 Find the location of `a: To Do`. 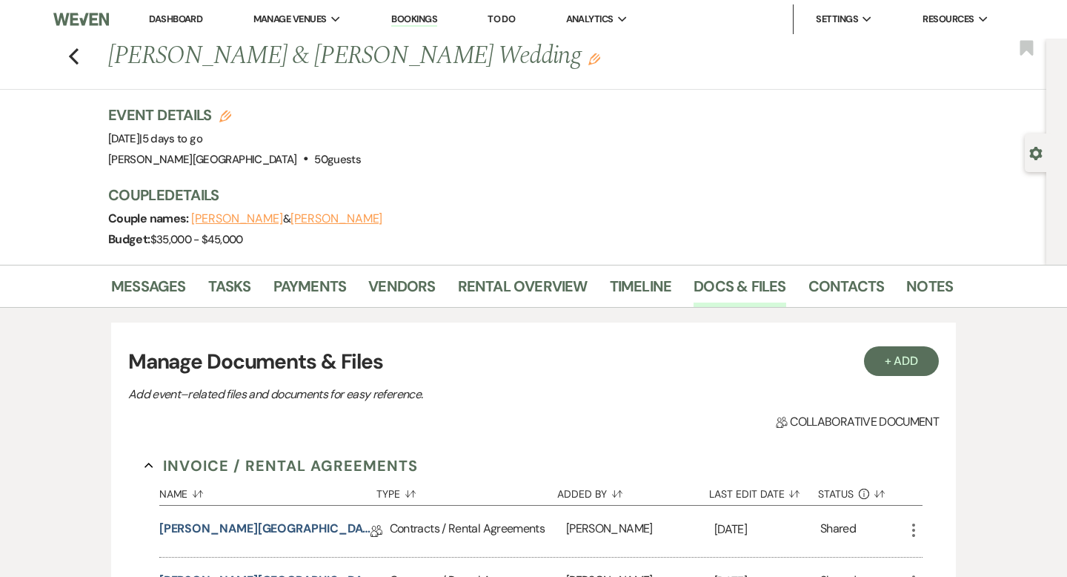

a: To Do is located at coordinates (501, 19).